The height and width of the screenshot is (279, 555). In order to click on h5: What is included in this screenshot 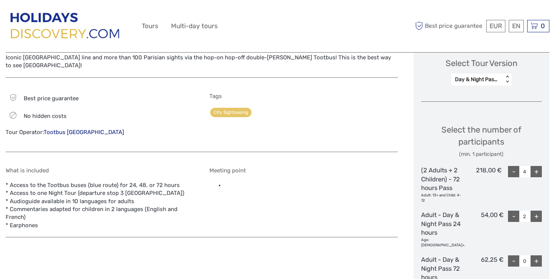, I will do `click(100, 171)`.